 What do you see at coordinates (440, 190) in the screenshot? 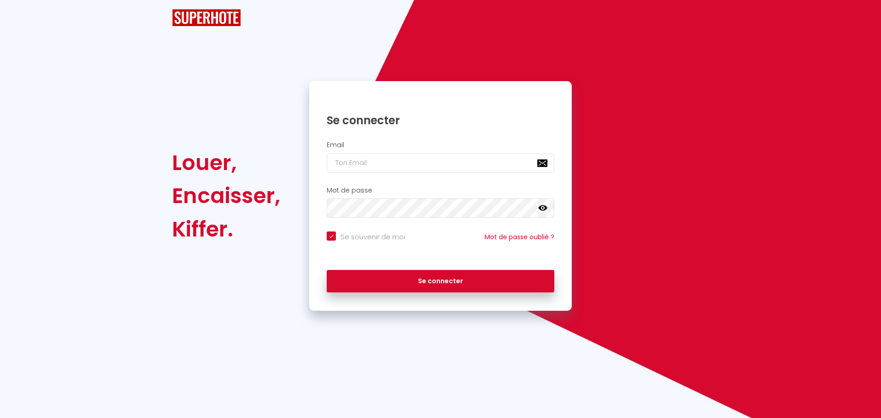
I see `h2: Mot de passe` at bounding box center [440, 190].